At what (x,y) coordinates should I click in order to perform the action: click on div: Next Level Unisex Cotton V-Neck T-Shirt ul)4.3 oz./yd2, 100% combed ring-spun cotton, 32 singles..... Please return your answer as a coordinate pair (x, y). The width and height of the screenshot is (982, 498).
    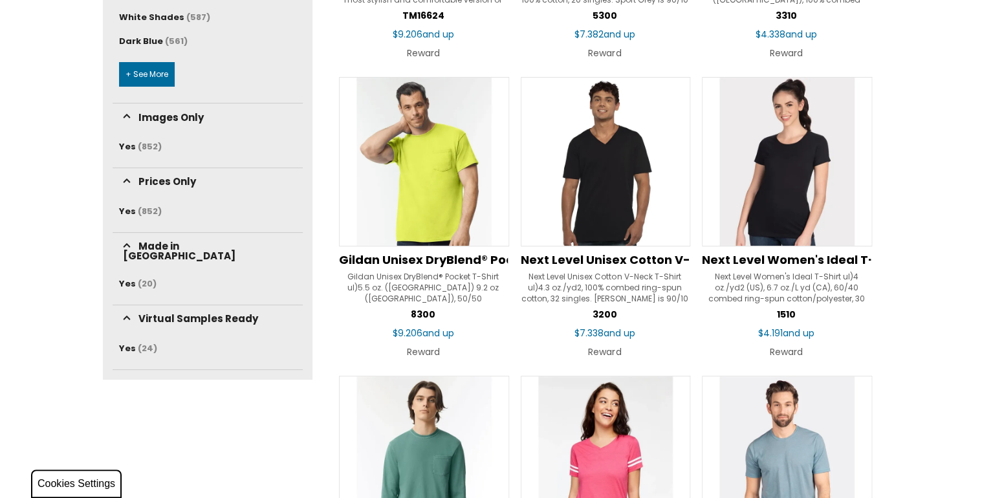
    Looking at the image, I should click on (605, 287).